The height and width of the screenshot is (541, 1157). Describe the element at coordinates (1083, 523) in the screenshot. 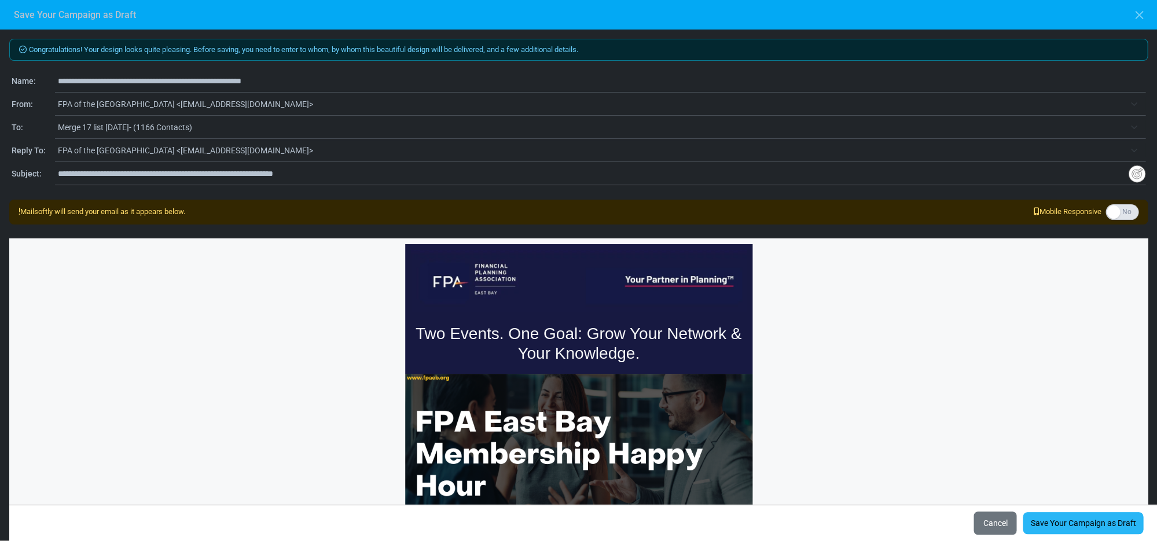

I see `a: Save Your Campaign as Draft` at that location.